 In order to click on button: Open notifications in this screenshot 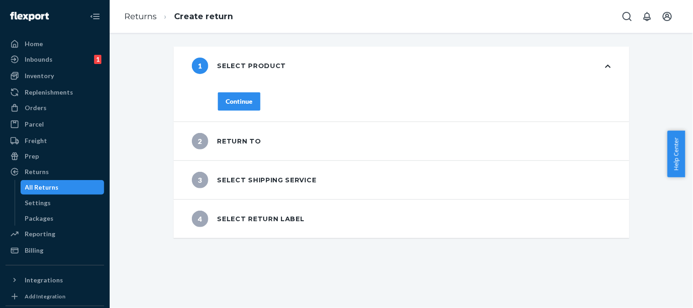, I will do `click(647, 16)`.